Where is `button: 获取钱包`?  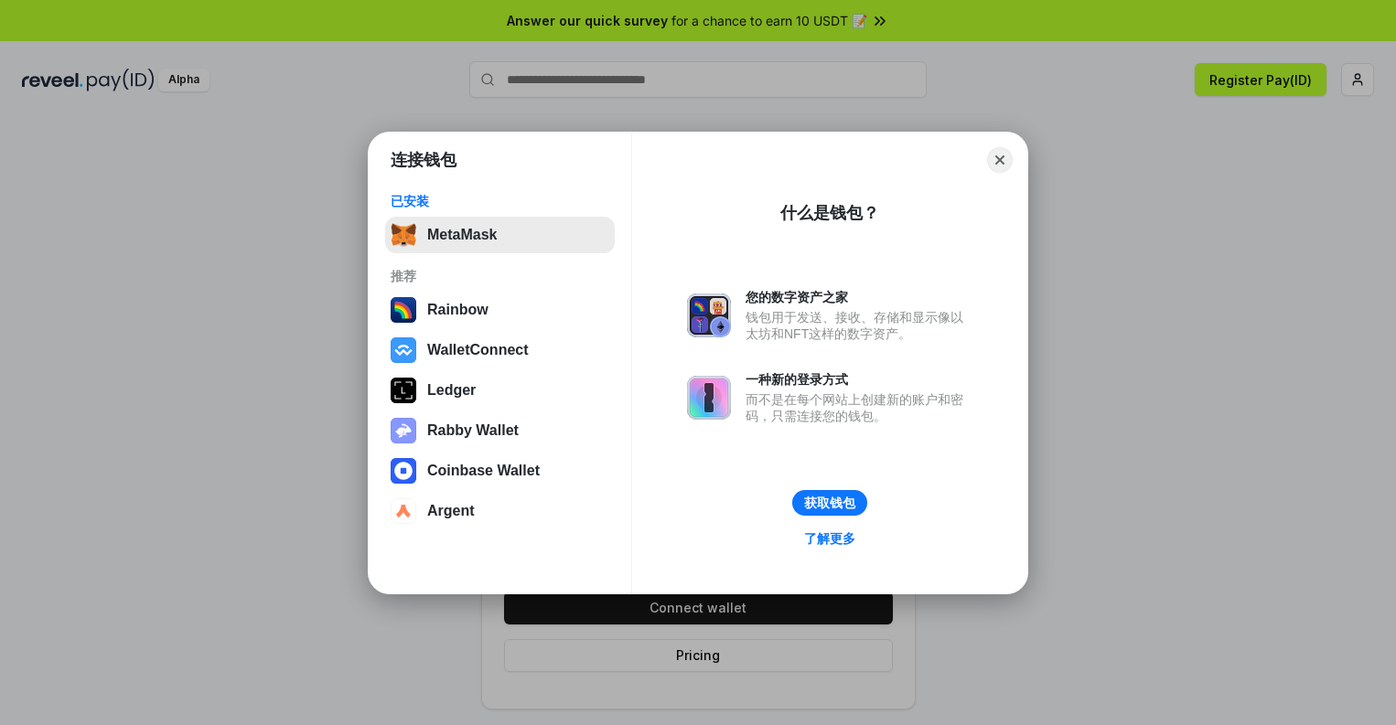 button: 获取钱包 is located at coordinates (830, 503).